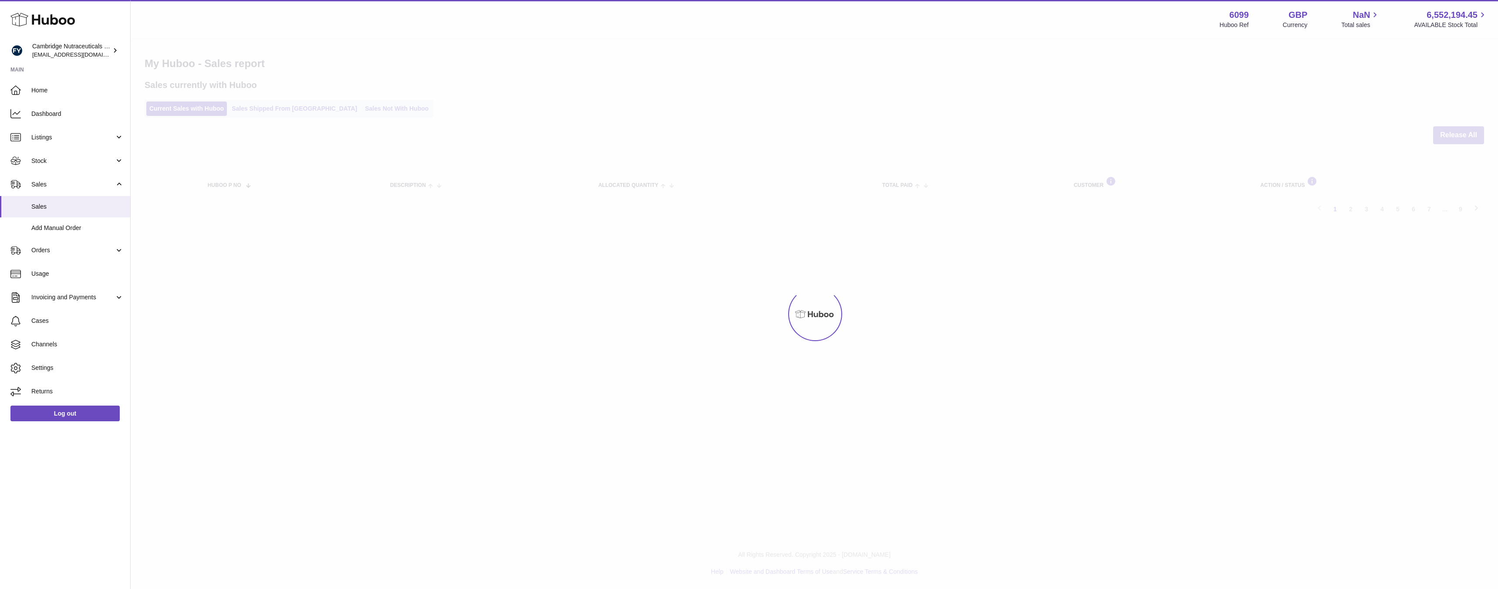  I want to click on a: Log out, so click(65, 413).